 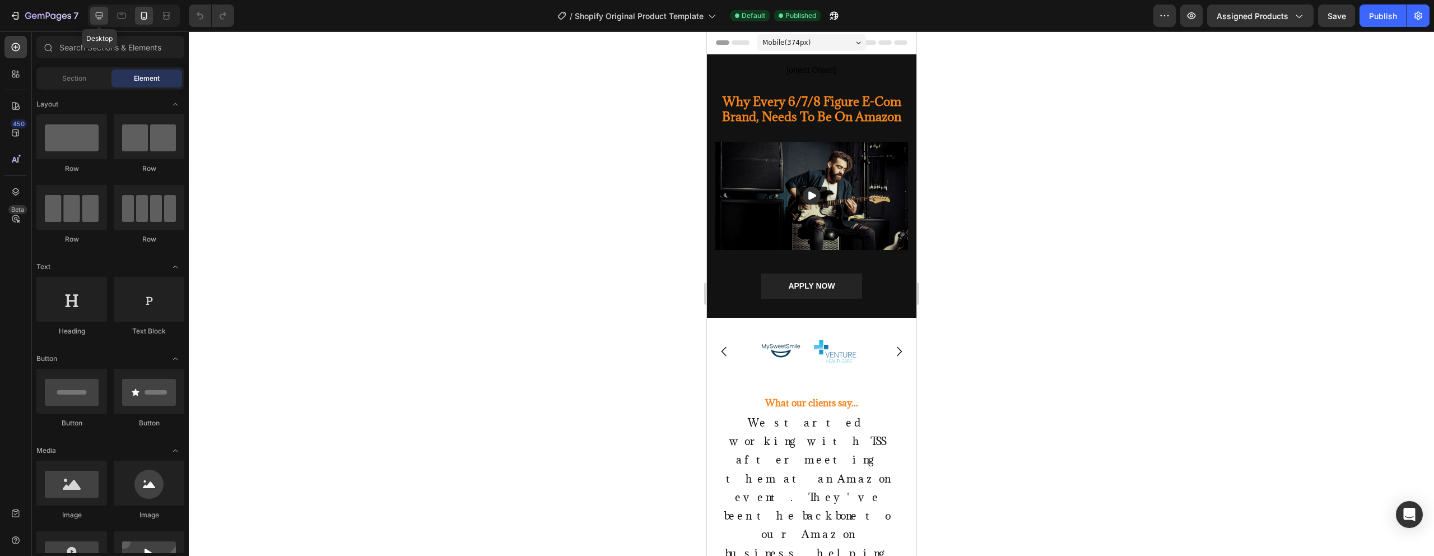 I want to click on button: Carousel Back Arrow, so click(x=17, y=320).